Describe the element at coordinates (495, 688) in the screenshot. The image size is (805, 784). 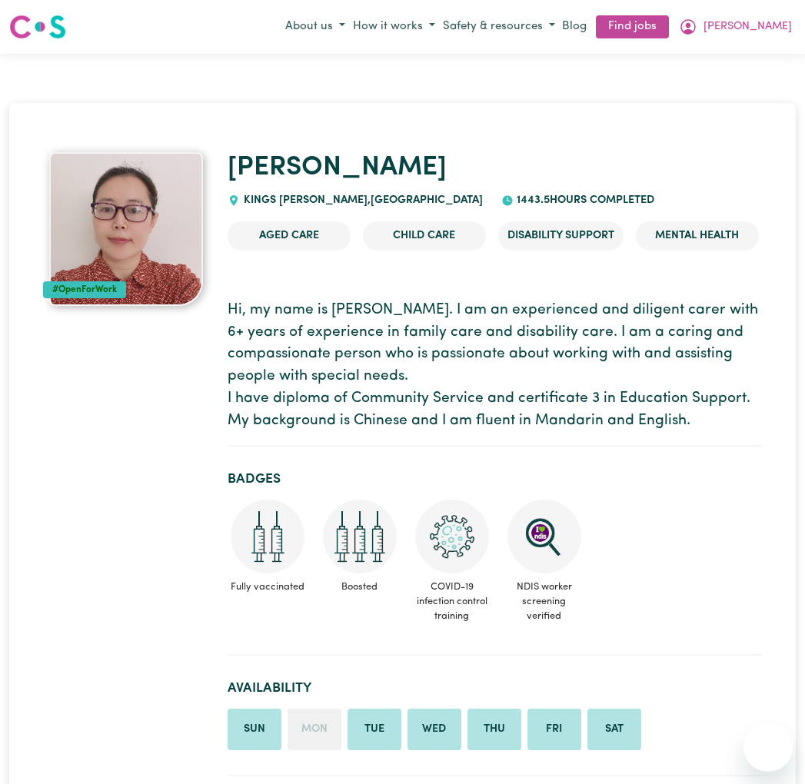
I see `h2: Availability` at that location.